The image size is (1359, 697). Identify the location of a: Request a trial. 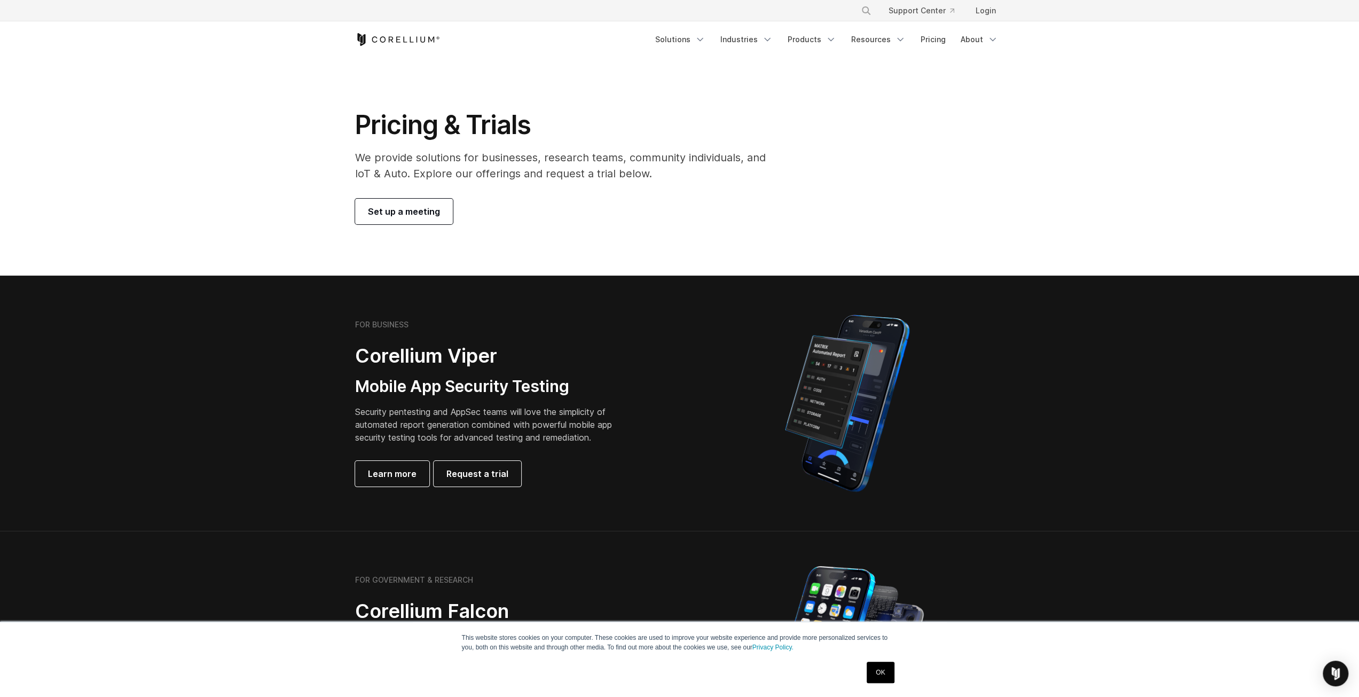
(478, 474).